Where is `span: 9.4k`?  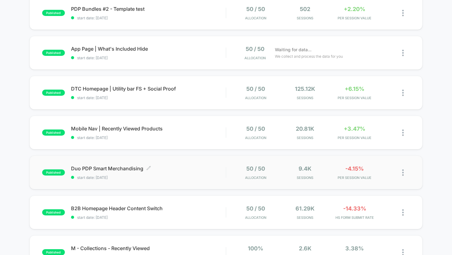 span: 9.4k is located at coordinates (305, 169).